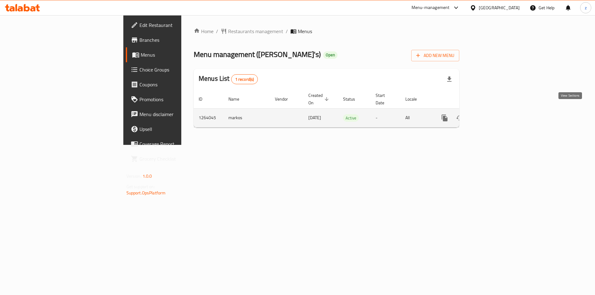 The width and height of the screenshot is (595, 295). Describe the element at coordinates (351, 118) in the screenshot. I see `span: Active` at that location.